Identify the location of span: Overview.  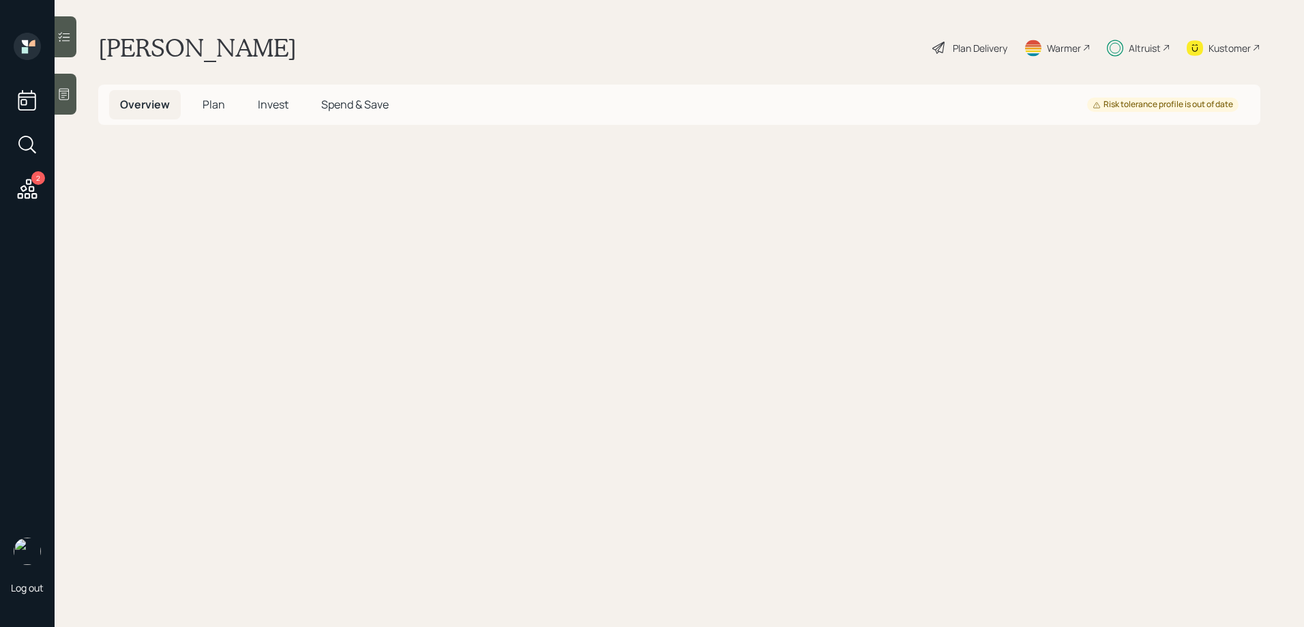
(145, 104).